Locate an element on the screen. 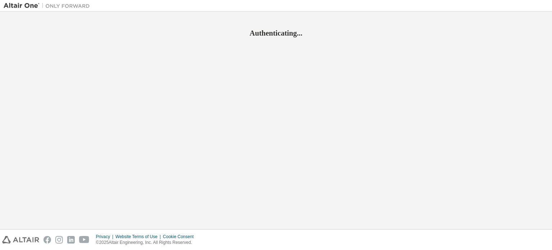 Image resolution: width=552 pixels, height=250 pixels. img: facebook.svg is located at coordinates (47, 239).